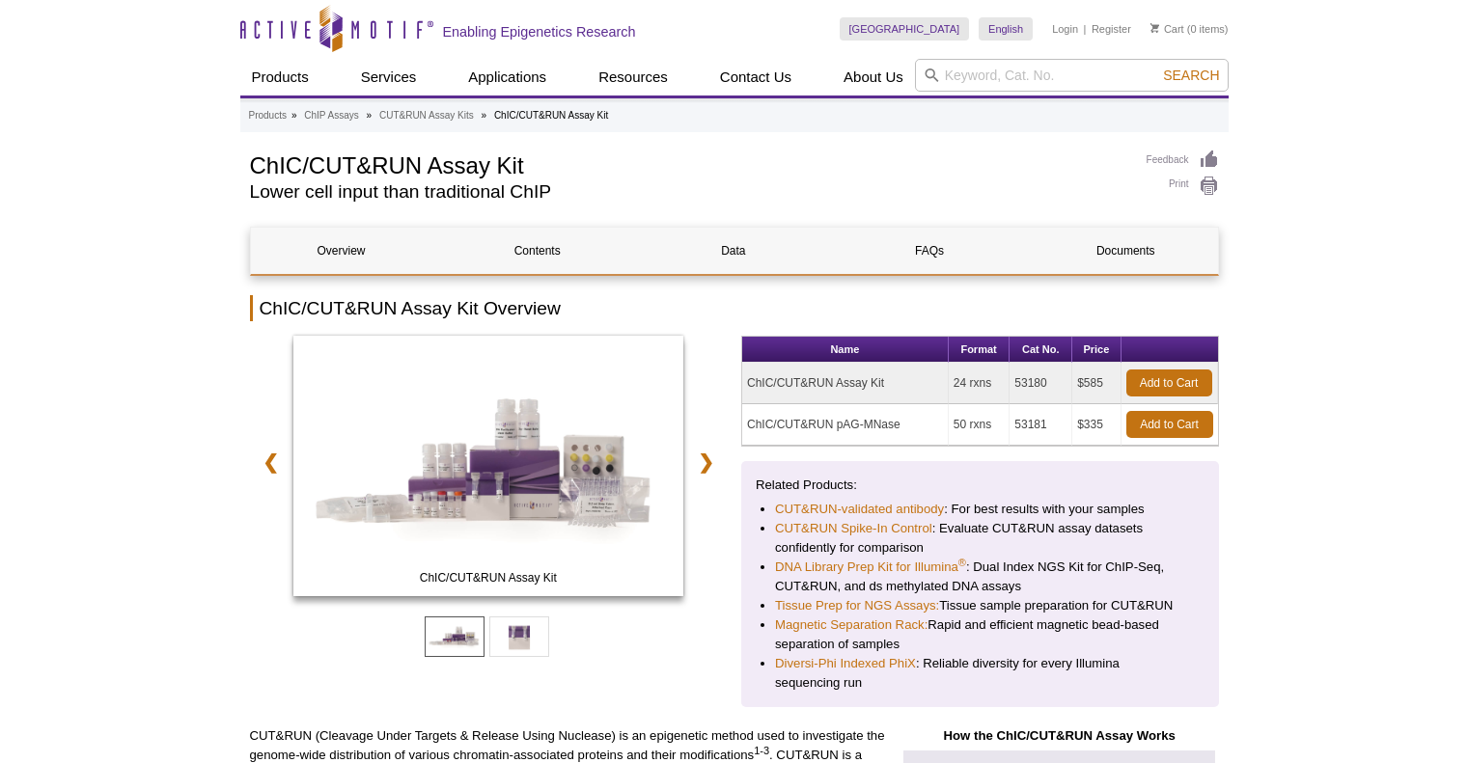 The image size is (1468, 763). I want to click on td: $585, so click(1096, 383).